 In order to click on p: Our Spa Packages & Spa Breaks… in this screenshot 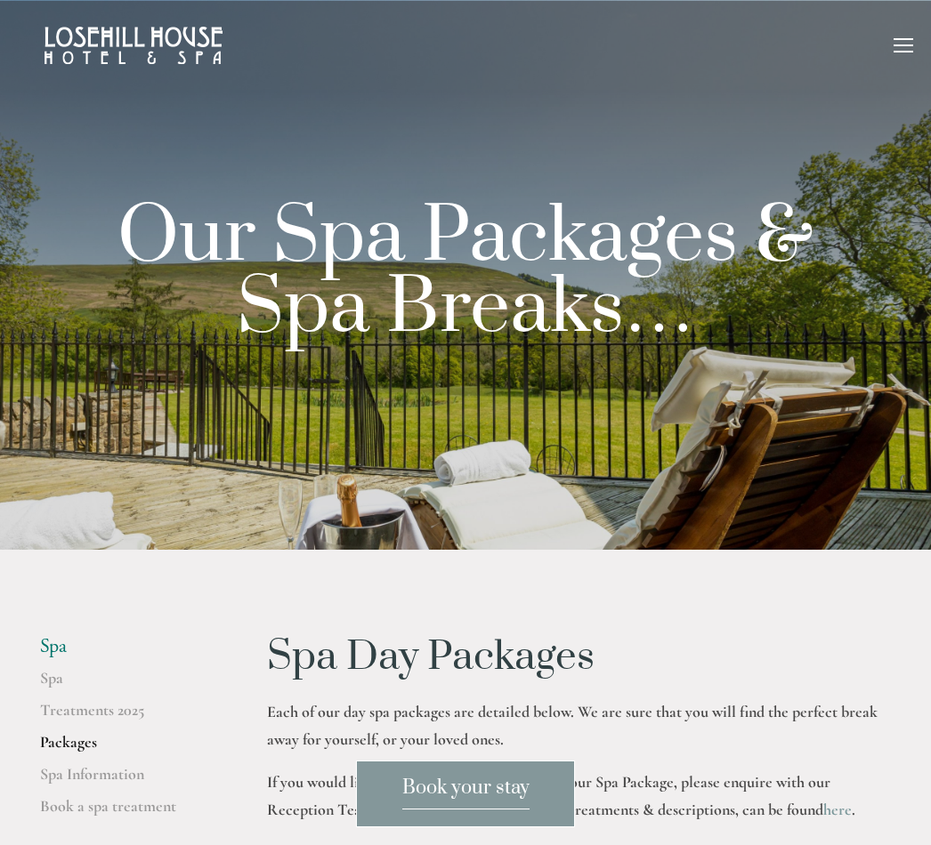, I will do `click(465, 273)`.